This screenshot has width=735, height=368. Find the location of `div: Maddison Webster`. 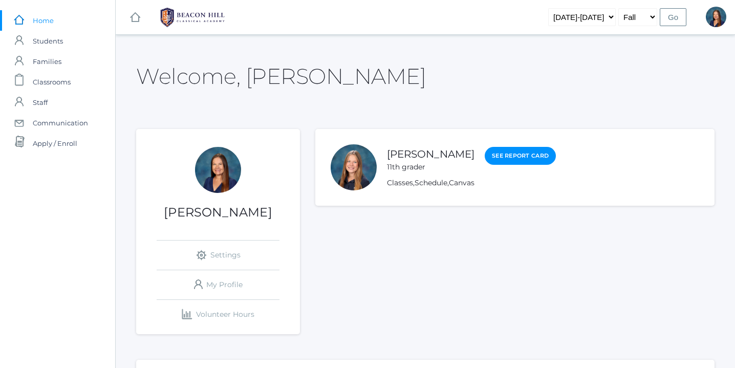

div: Maddison Webster is located at coordinates (353, 167).